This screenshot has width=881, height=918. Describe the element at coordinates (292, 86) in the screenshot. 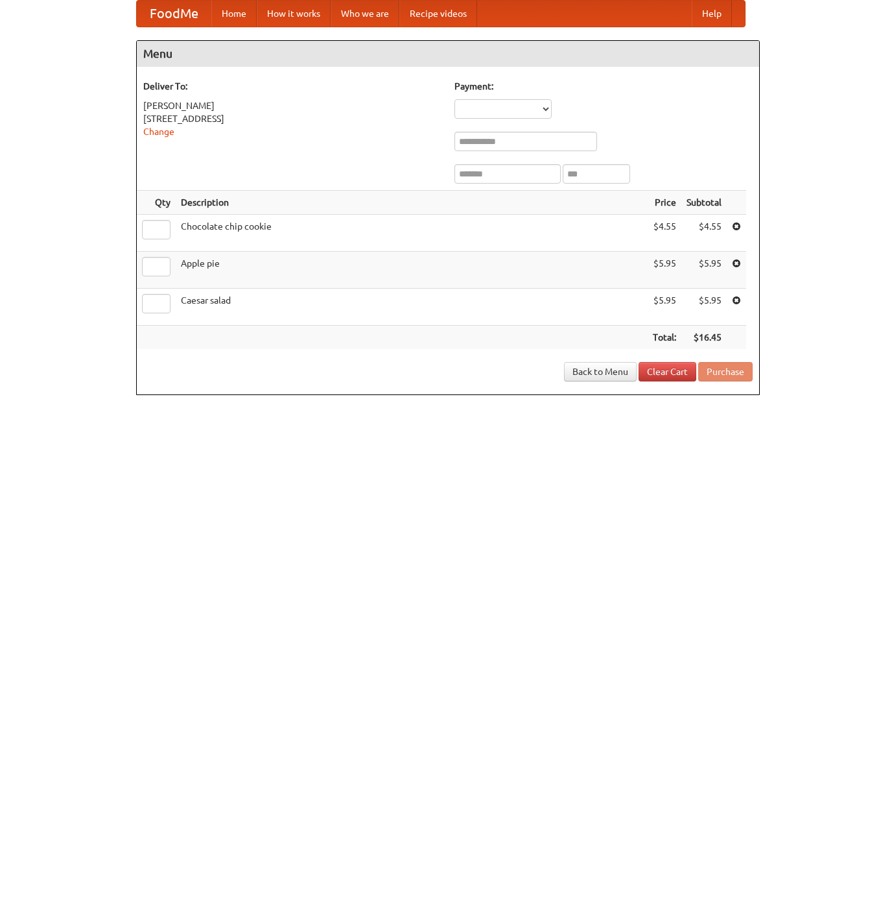

I see `h5: Deliver To:` at that location.